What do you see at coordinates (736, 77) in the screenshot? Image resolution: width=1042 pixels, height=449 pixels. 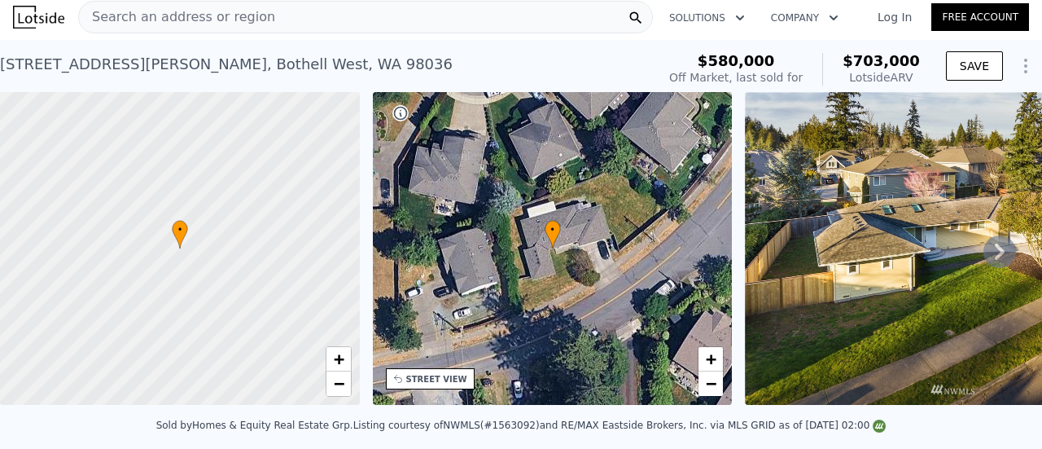 I see `div: Off Market, last sold for` at bounding box center [736, 77].